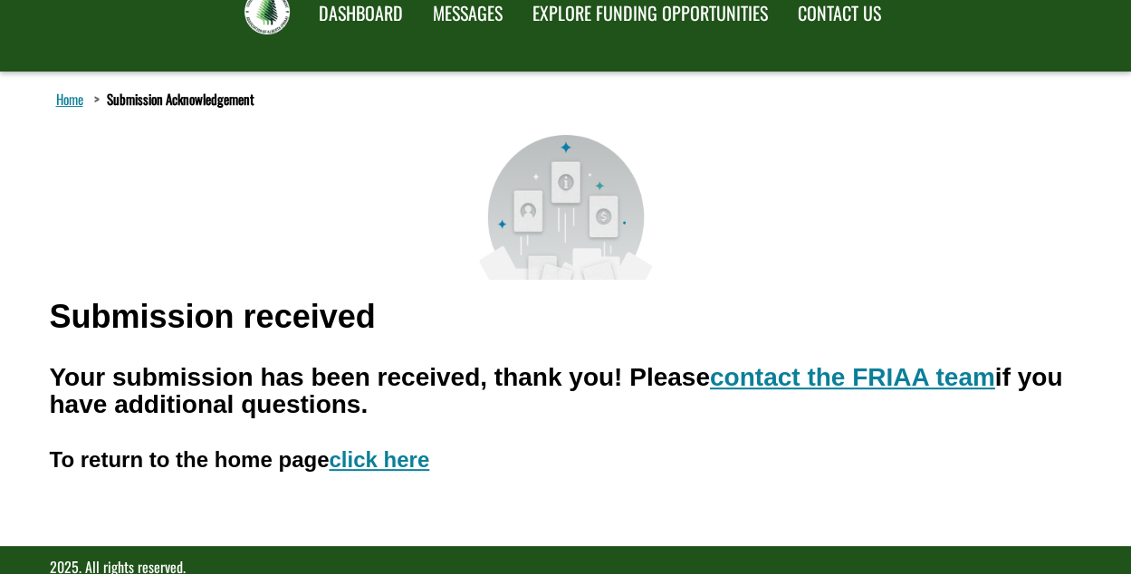  Describe the element at coordinates (172, 99) in the screenshot. I see `li: Submission Acknowledgement` at that location.